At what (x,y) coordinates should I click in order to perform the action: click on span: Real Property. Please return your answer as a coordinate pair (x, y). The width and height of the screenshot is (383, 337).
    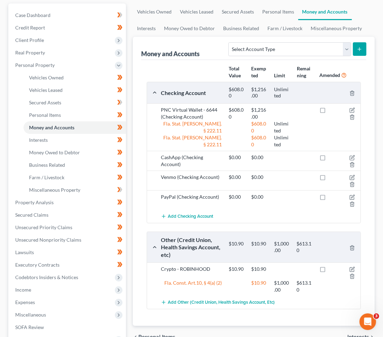
    Looking at the image, I should click on (30, 52).